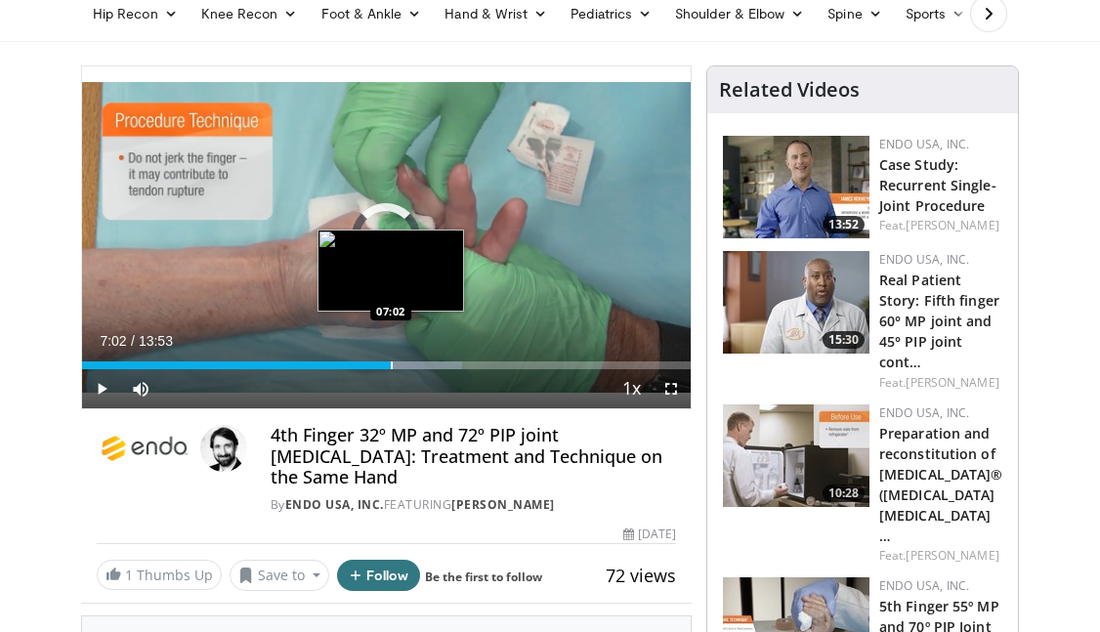  What do you see at coordinates (796, 302) in the screenshot?
I see `img: 55d69904-dd48-4cb8-9c2d-9fd278397143.150x105_q85_crop-smart_upscale.jpg` at bounding box center [796, 302].